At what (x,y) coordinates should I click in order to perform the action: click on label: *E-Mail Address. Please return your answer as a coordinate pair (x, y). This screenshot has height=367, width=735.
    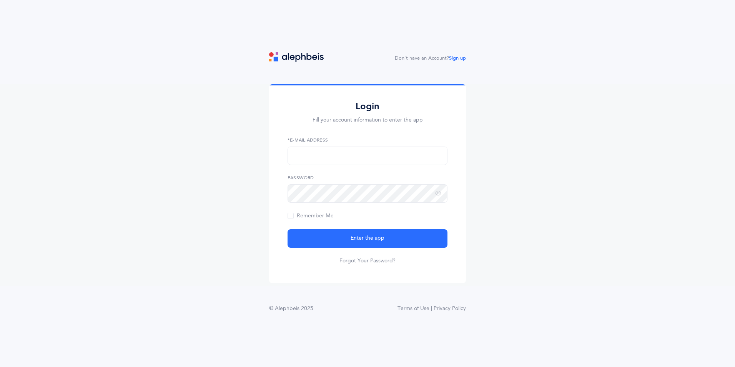
    Looking at the image, I should click on (367, 140).